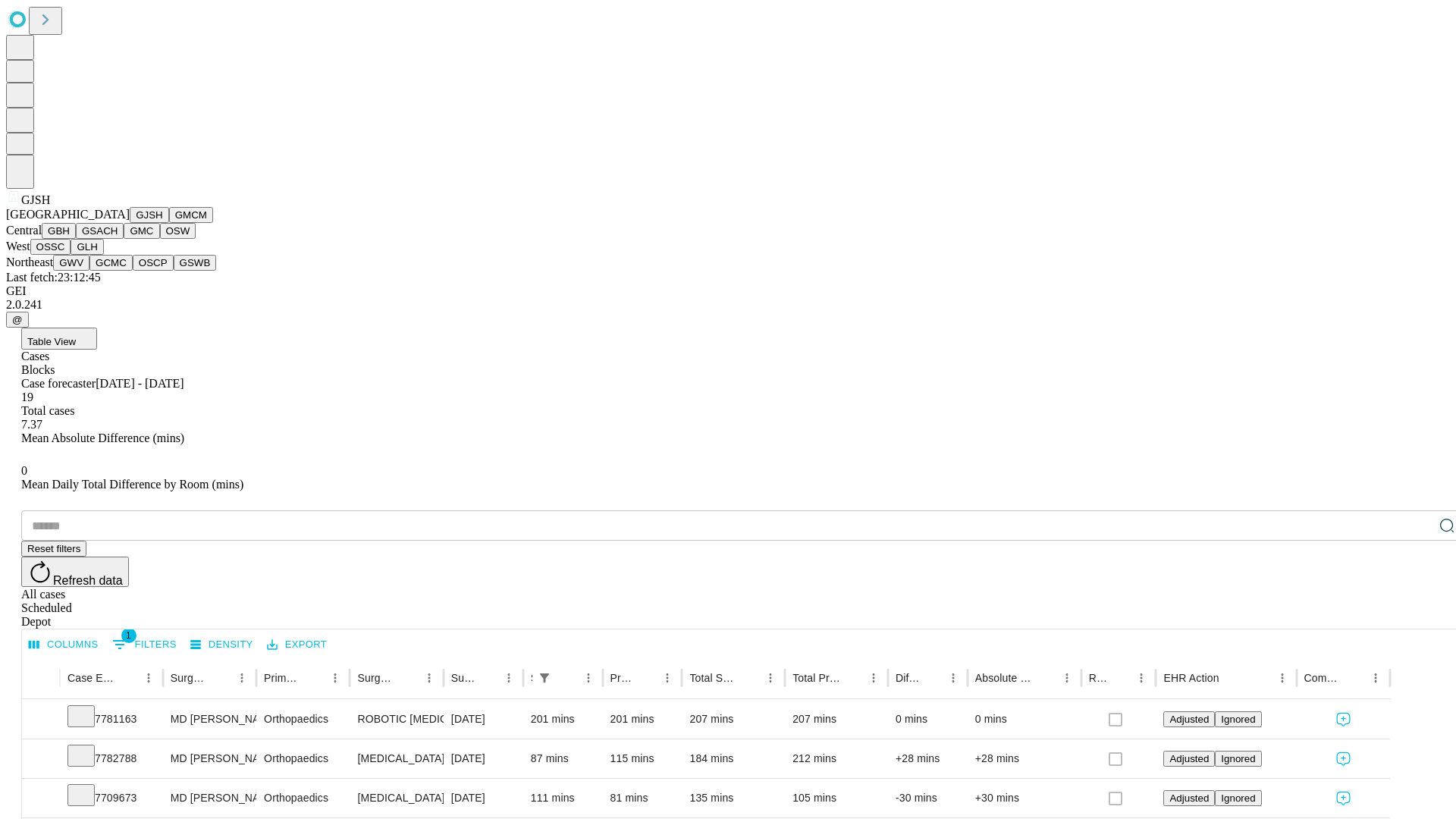 The height and width of the screenshot is (819, 1456). Describe the element at coordinates (31, 424) in the screenshot. I see `span: 7.37` at that location.